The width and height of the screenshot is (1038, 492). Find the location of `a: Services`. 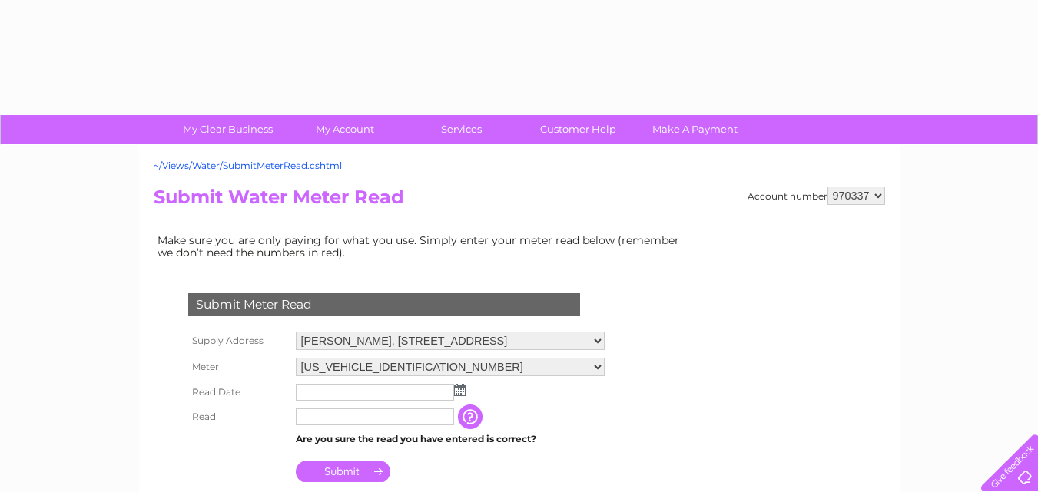

a: Services is located at coordinates (461, 129).